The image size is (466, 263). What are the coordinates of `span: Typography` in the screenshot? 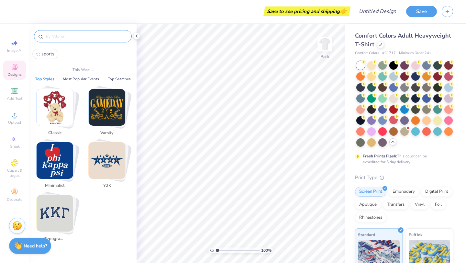 It's located at (55, 239).